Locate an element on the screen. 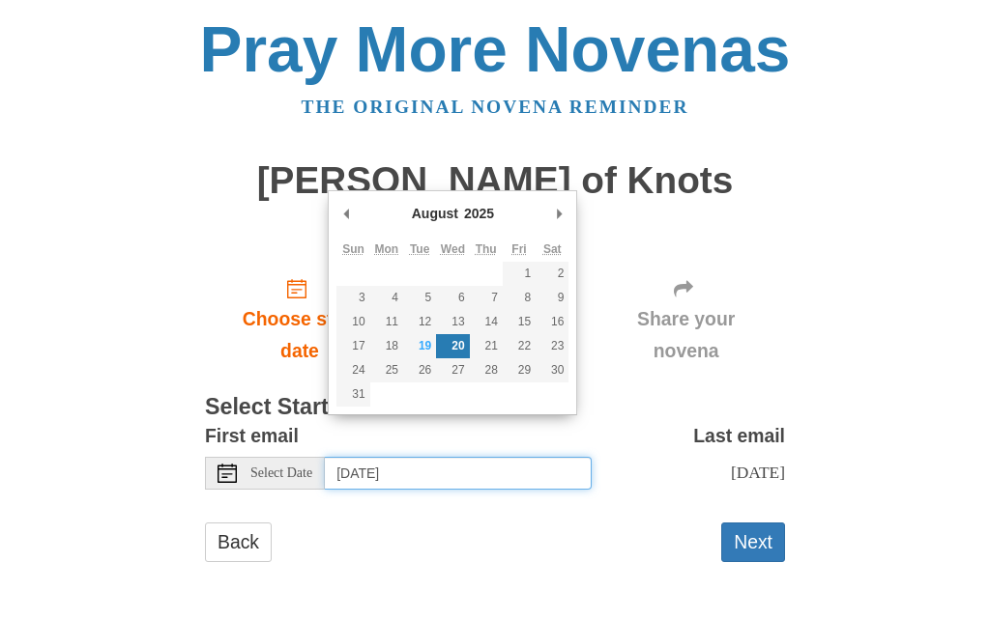 The image size is (990, 619). button: 14 is located at coordinates (486, 322).